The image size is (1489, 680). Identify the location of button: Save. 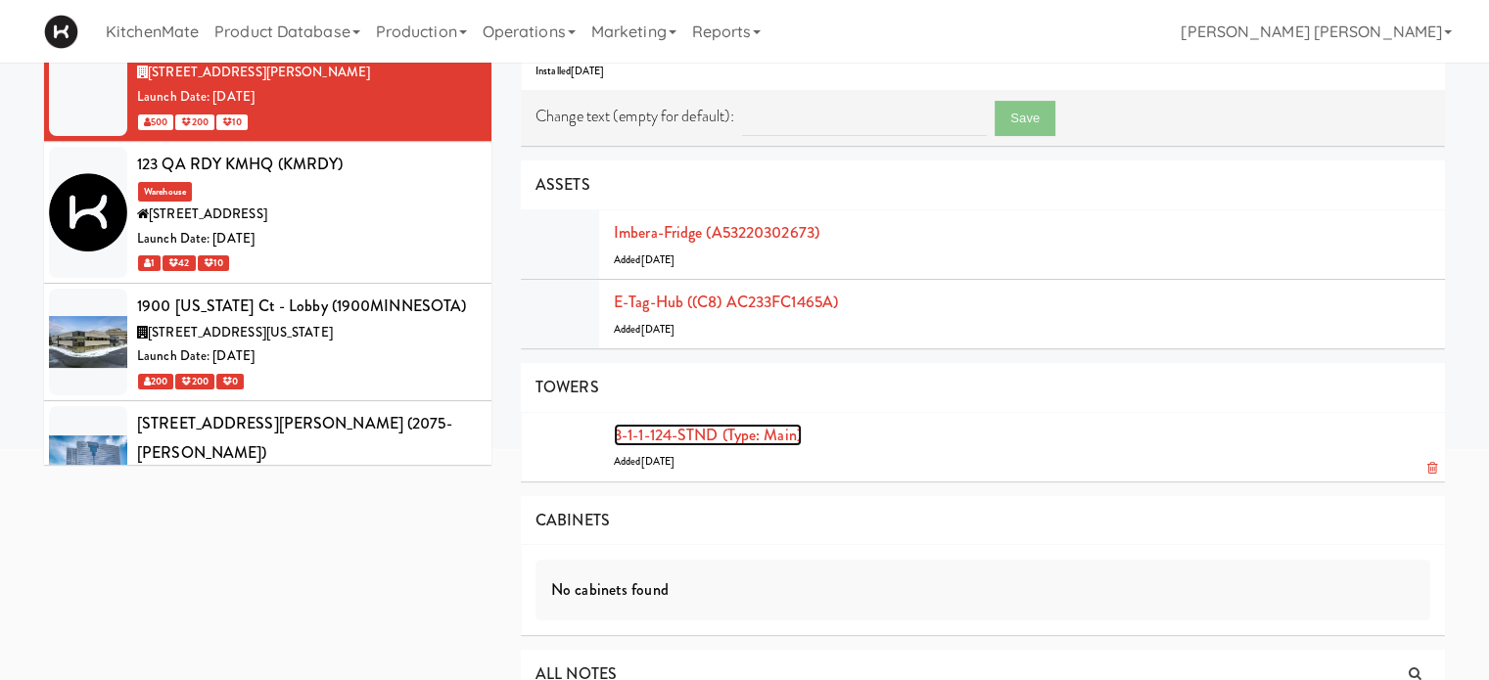
(1025, 118).